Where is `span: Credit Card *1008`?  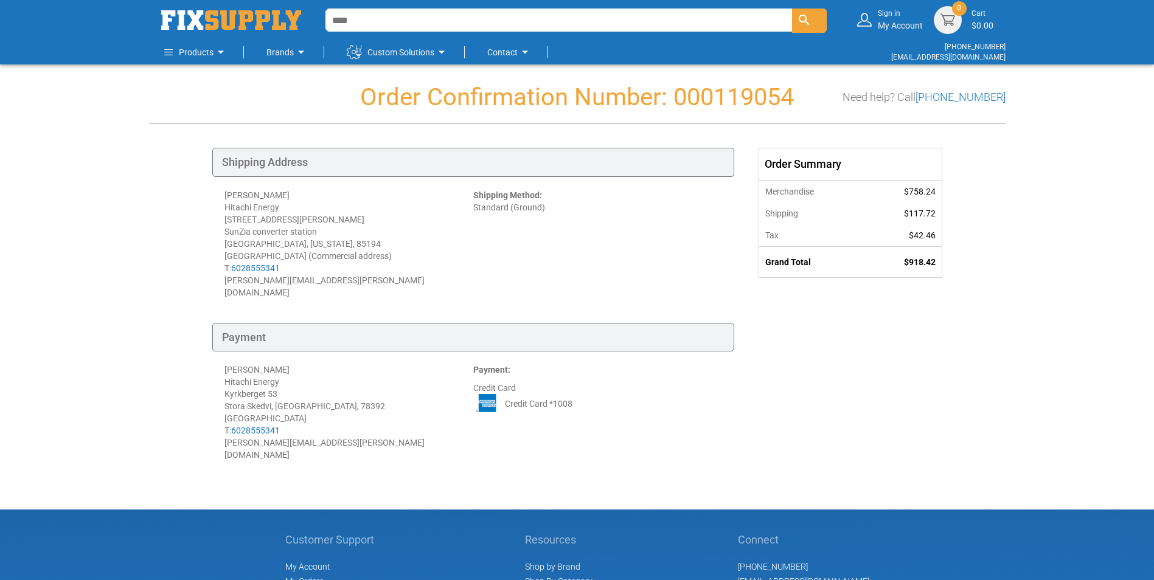
span: Credit Card *1008 is located at coordinates (538, 404).